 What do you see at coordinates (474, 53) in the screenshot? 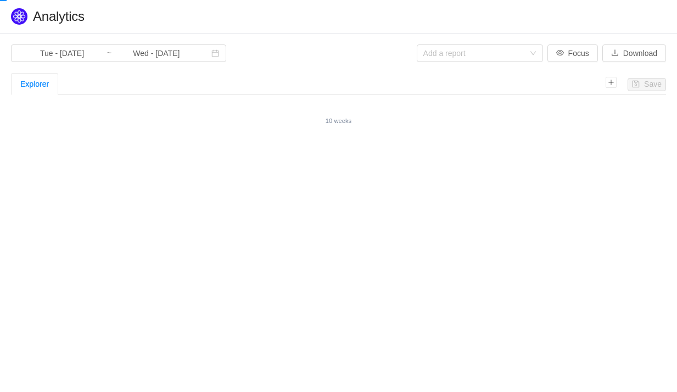
I see `div: Add a report` at bounding box center [474, 53].